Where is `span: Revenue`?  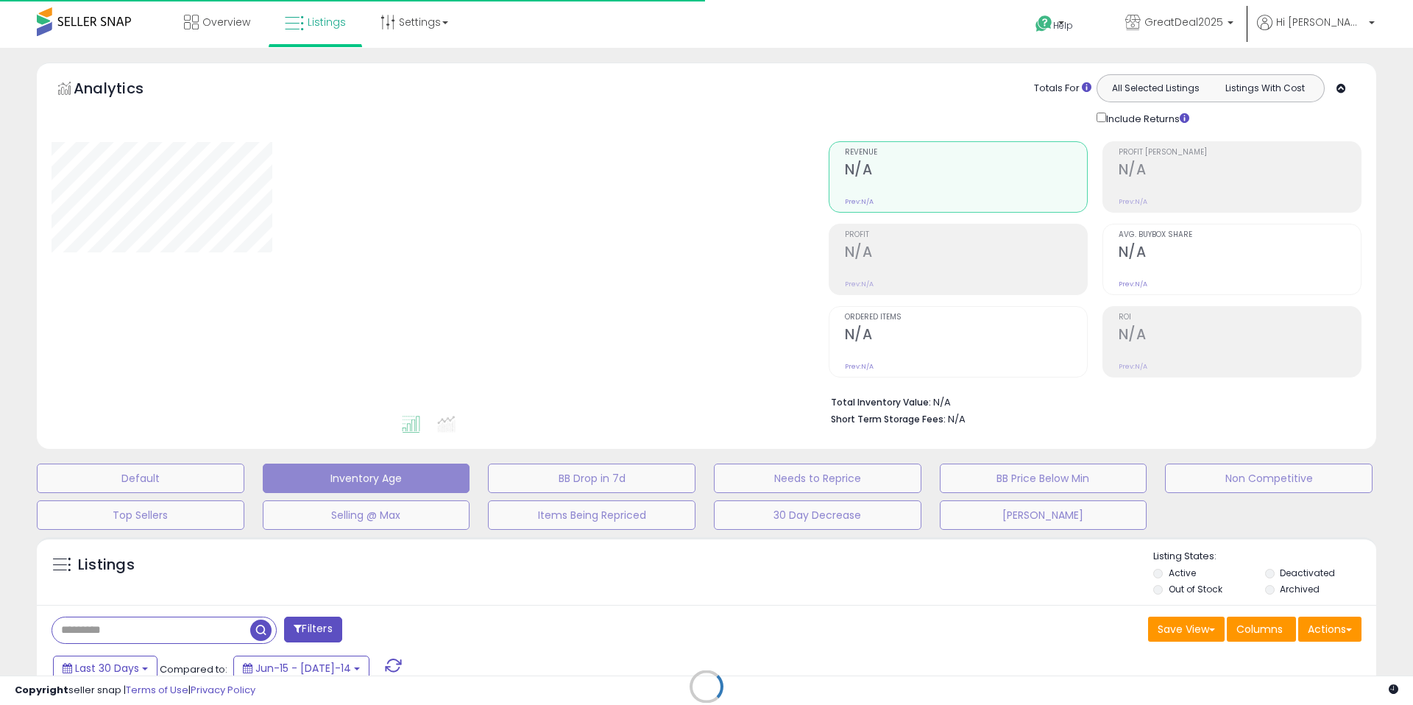 span: Revenue is located at coordinates (966, 152).